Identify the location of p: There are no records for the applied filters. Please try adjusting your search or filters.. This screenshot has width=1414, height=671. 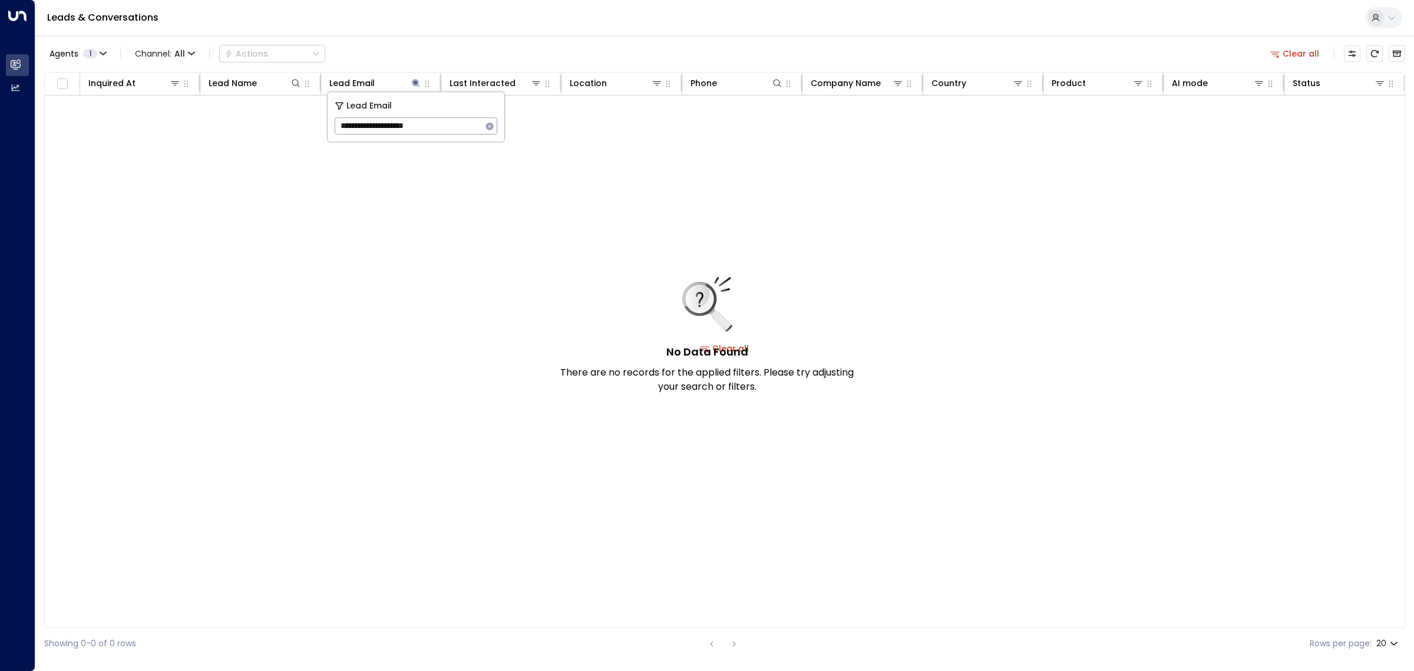
(707, 379).